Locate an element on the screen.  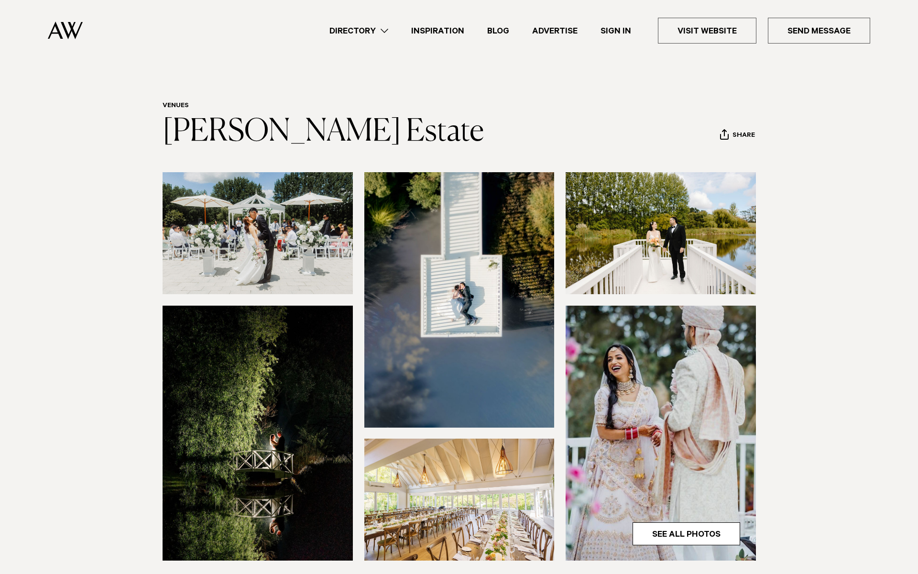
a: Send Message is located at coordinates (819, 31).